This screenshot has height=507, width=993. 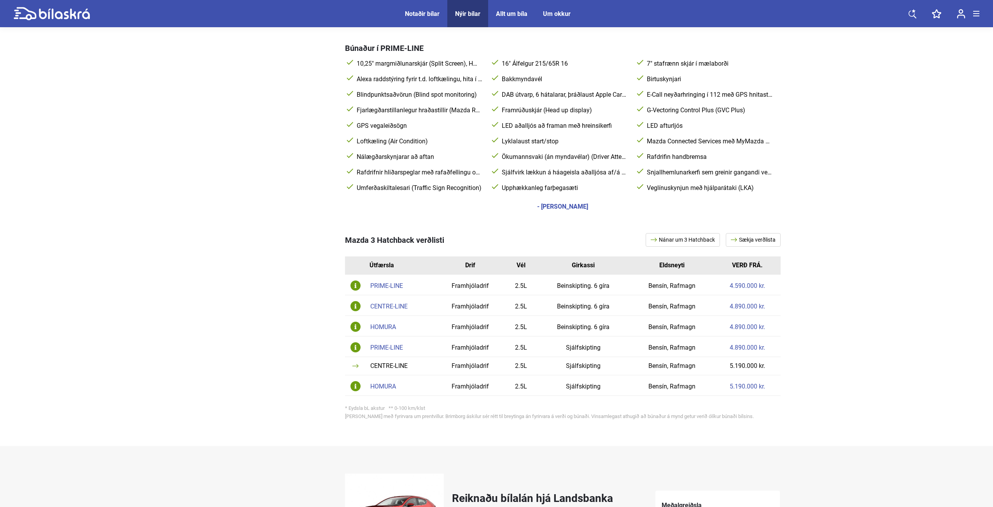 What do you see at coordinates (470, 266) in the screenshot?
I see `div: Drif` at bounding box center [470, 266].